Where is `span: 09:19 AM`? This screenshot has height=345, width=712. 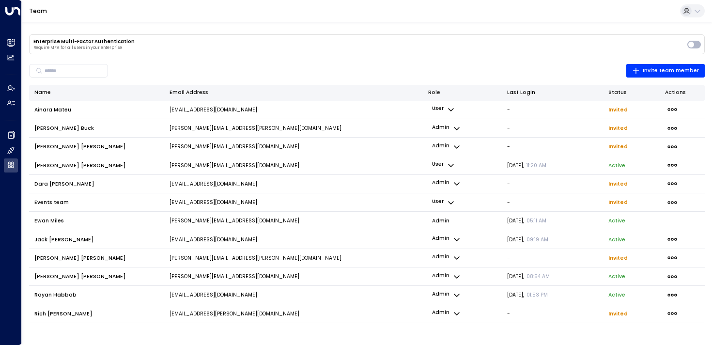
span: 09:19 AM is located at coordinates (537, 239).